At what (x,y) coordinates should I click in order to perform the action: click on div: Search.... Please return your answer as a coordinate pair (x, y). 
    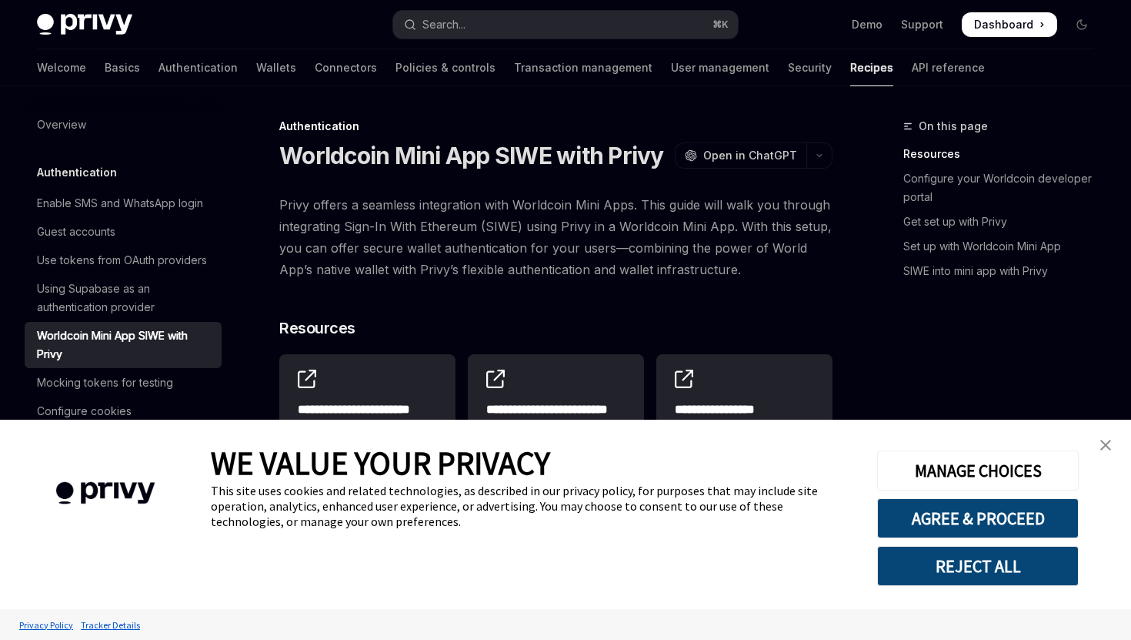
    Looking at the image, I should click on (444, 25).